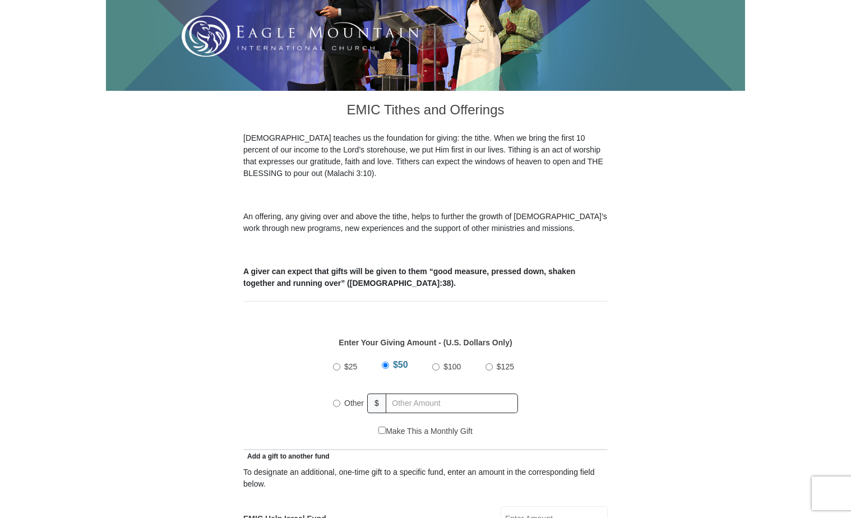 This screenshot has width=851, height=518. I want to click on span: $100, so click(452, 366).